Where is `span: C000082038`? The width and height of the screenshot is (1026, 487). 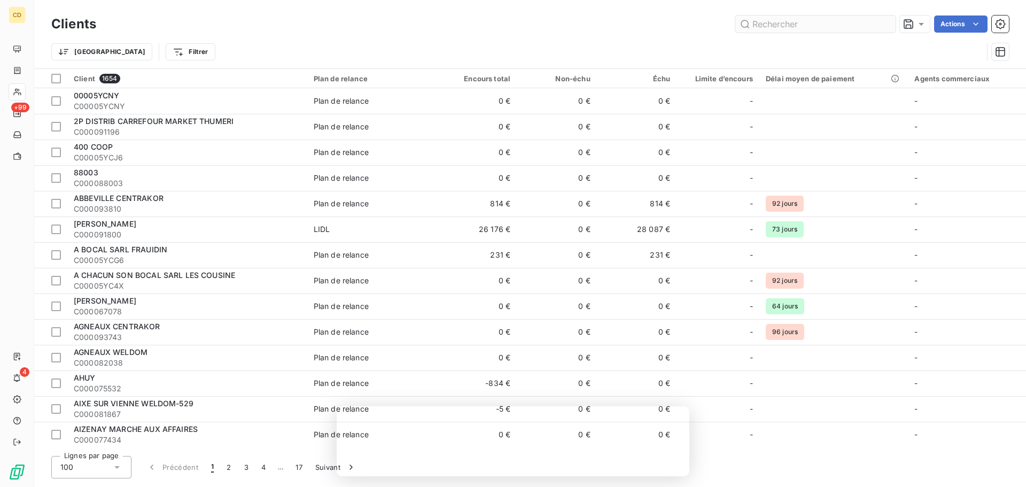 span: C000082038 is located at coordinates (187, 363).